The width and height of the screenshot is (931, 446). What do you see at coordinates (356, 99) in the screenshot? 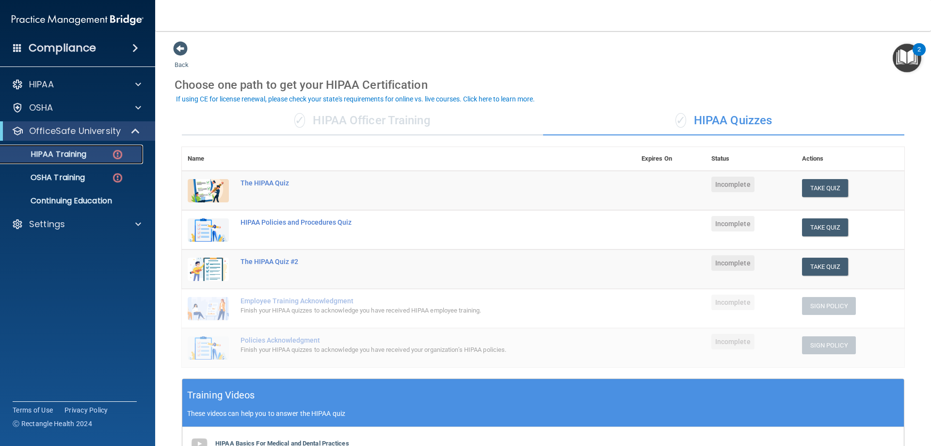
I see `div: If using CE for license renewal, please check your state's requirements for online vs. live cours...` at bounding box center [356, 99].